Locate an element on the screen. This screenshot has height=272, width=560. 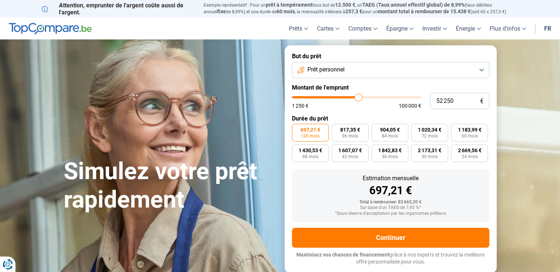
span: 72 mois is located at coordinates (429, 136).